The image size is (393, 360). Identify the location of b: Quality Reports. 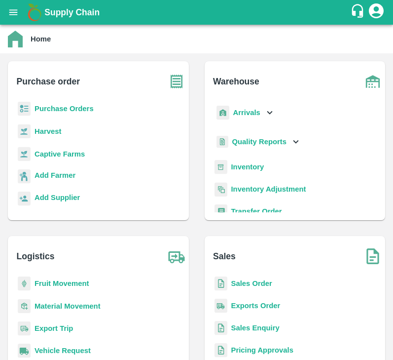
(260, 142).